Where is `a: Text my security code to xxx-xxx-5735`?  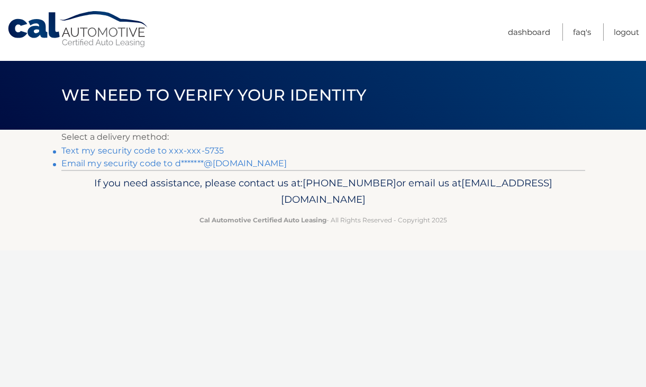 a: Text my security code to xxx-xxx-5735 is located at coordinates (143, 150).